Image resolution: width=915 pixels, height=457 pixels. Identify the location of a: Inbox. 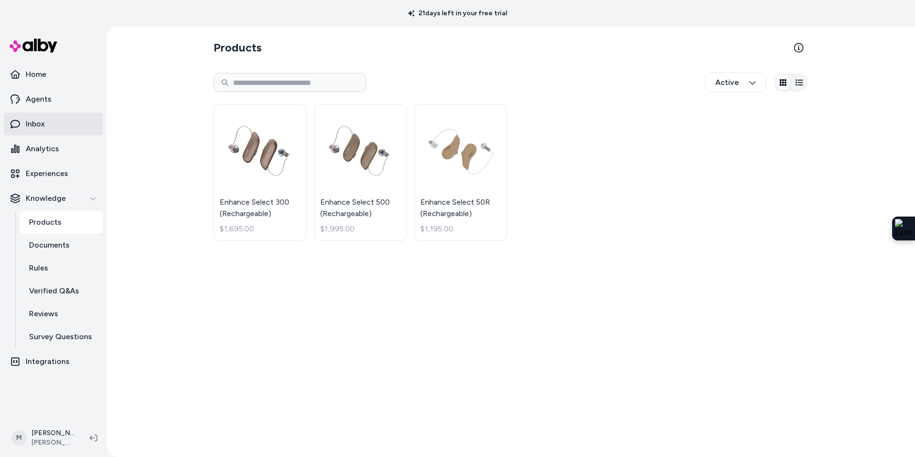
(53, 124).